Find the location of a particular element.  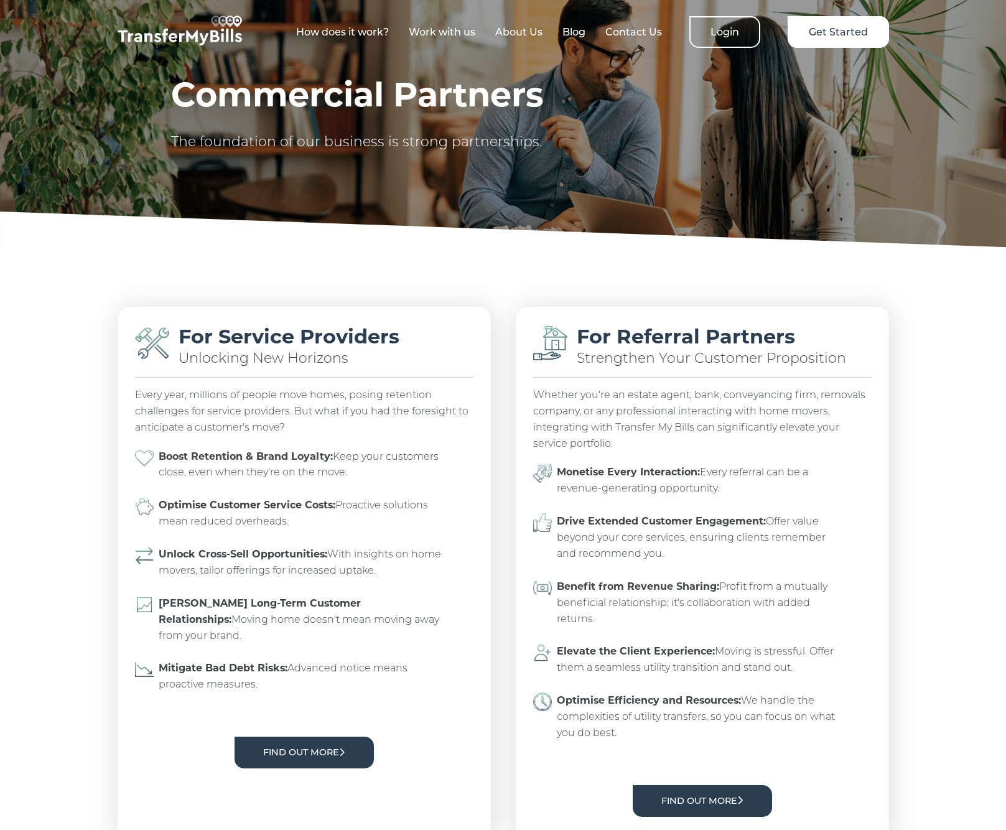

p: Every year, millions of people move homes, posing retention challenges for service providers. But... is located at coordinates (304, 411).